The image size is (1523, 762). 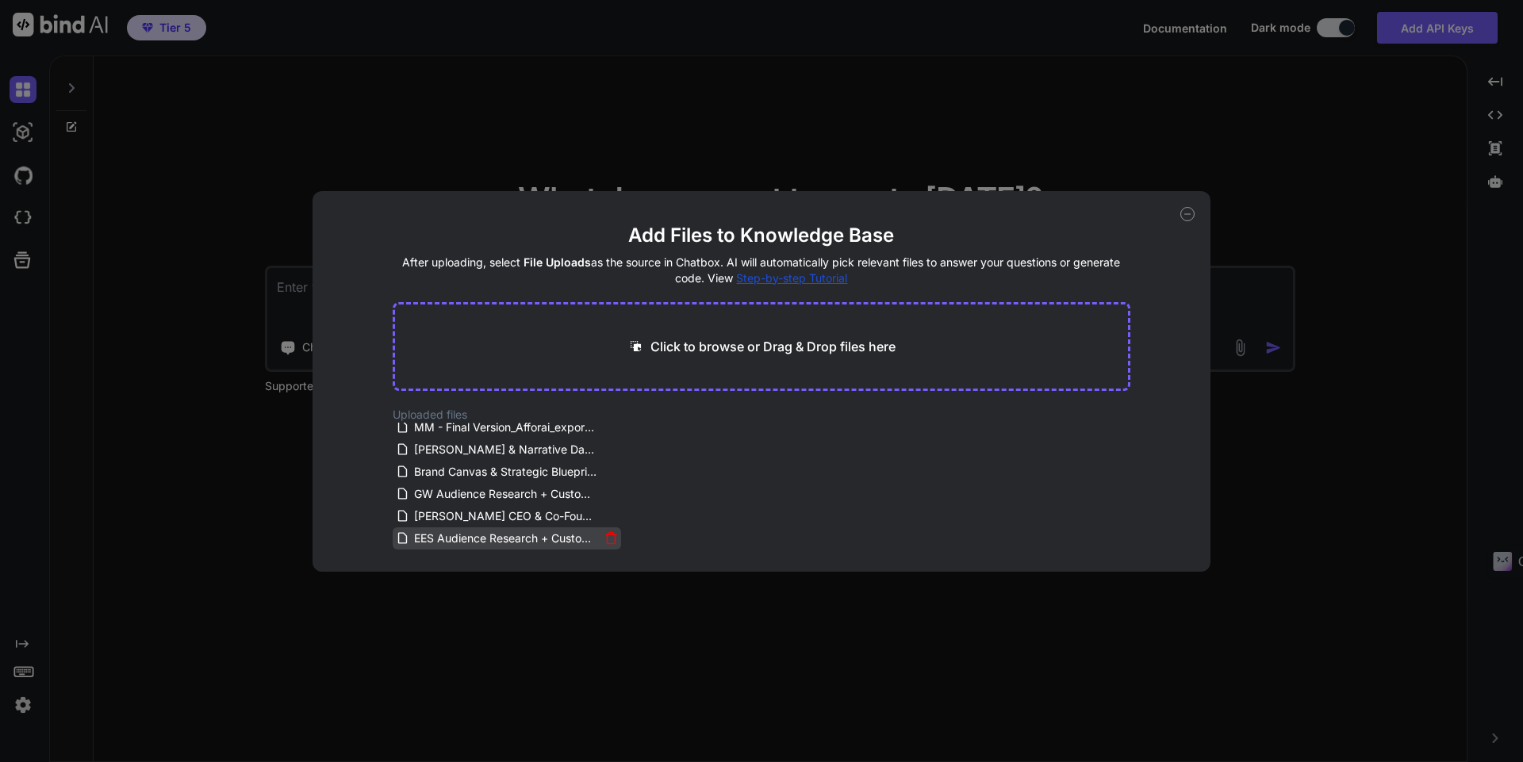 I want to click on p: Click to browse or Drag & Drop files here, so click(x=773, y=347).